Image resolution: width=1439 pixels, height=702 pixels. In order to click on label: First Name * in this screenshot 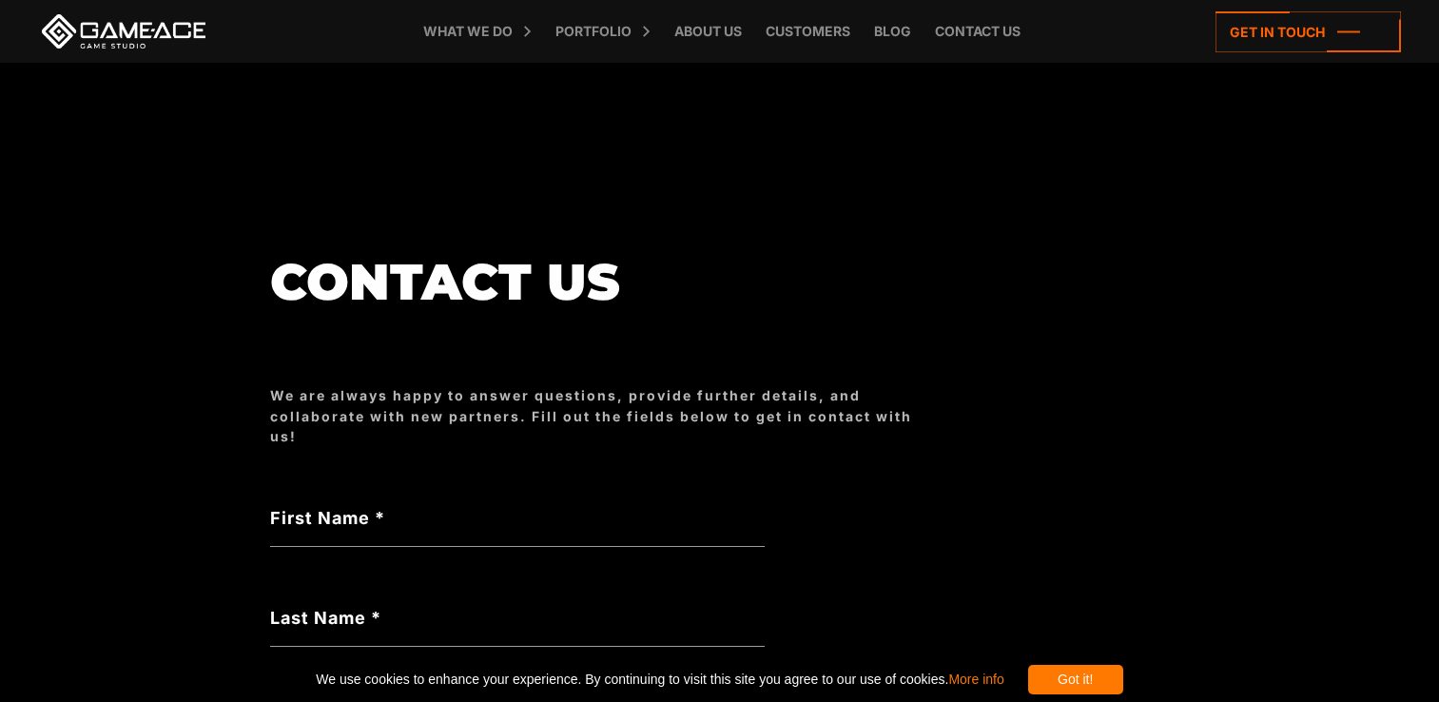, I will do `click(517, 517)`.